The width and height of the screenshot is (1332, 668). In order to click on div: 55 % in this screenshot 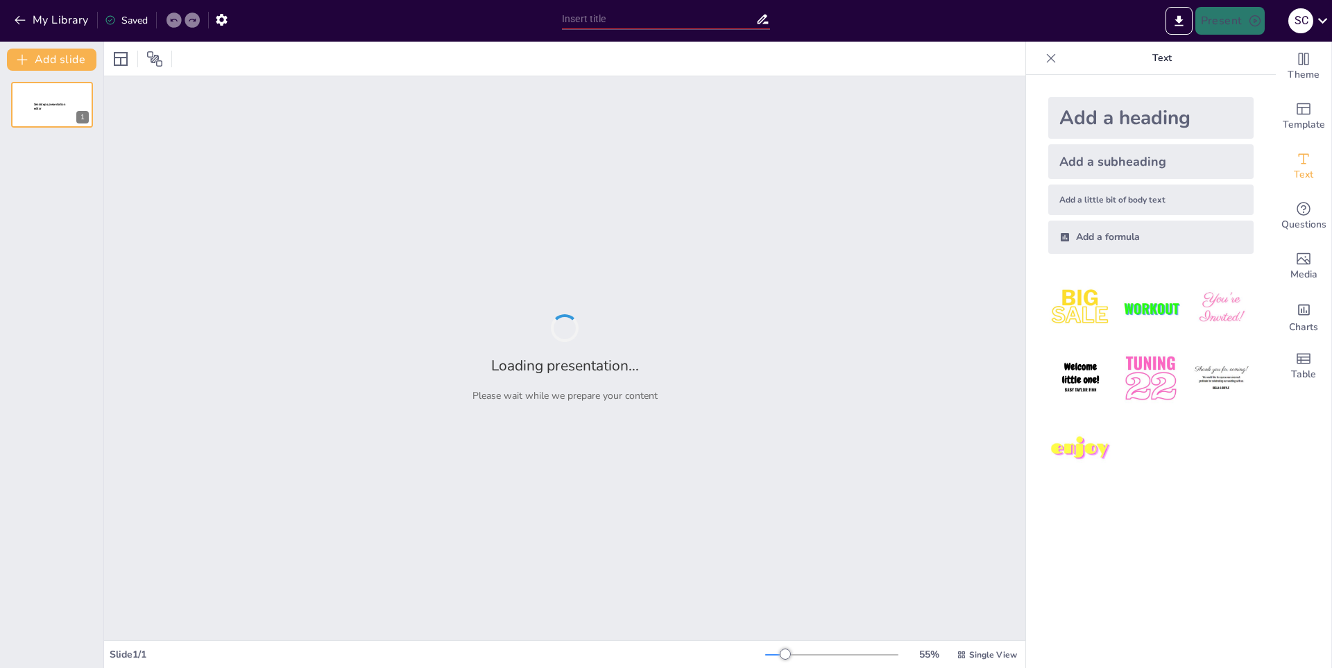, I will do `click(929, 654)`.